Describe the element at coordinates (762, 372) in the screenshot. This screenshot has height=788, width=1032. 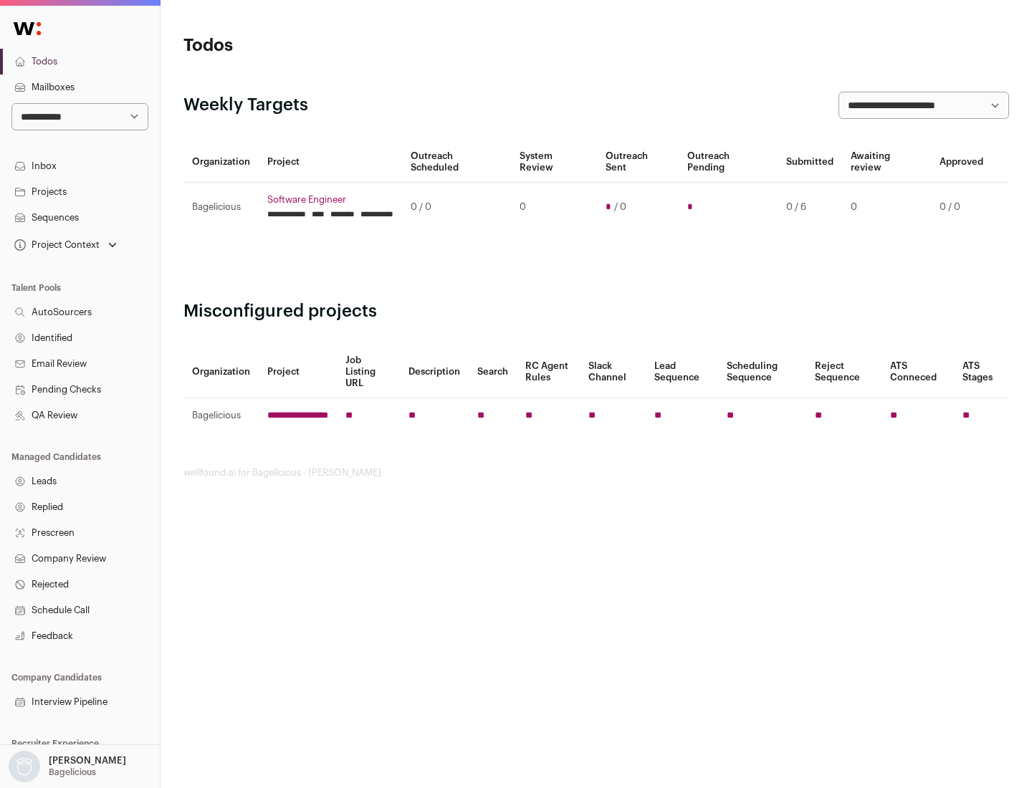
I see `th: Scheduling Sequence` at that location.